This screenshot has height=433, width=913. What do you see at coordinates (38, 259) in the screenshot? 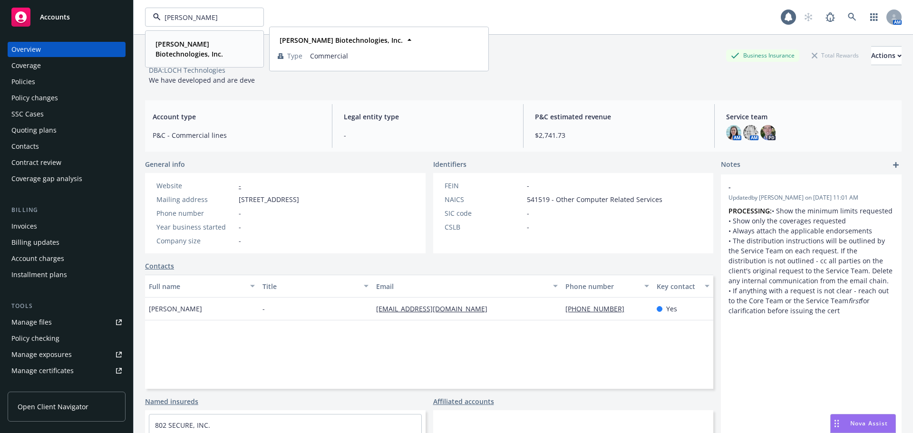
I see `div: Account charges` at bounding box center [38, 259].